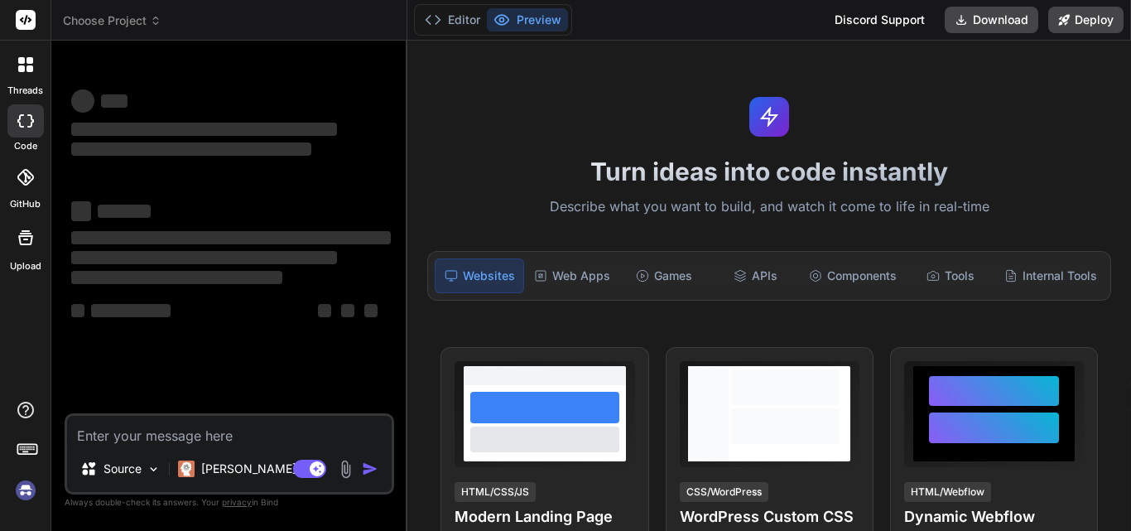  Describe the element at coordinates (26, 266) in the screenshot. I see `label: Upload` at that location.